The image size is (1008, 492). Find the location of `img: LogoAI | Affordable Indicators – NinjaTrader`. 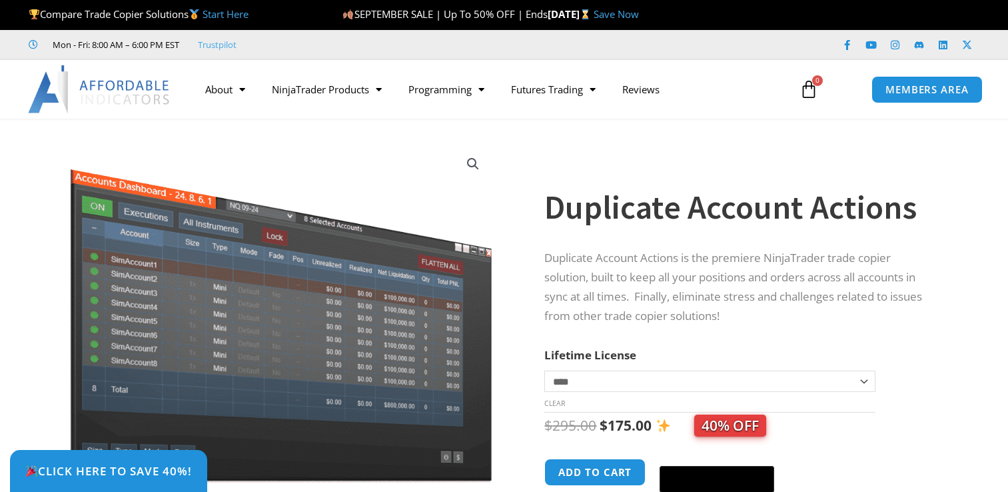

img: LogoAI | Affordable Indicators – NinjaTrader is located at coordinates (99, 89).